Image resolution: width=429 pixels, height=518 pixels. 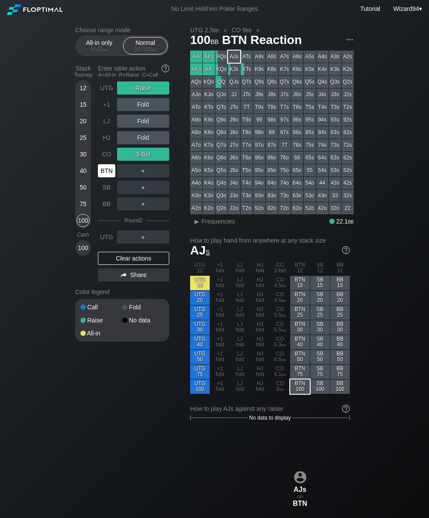 I want to click on div: 52s, so click(x=348, y=170).